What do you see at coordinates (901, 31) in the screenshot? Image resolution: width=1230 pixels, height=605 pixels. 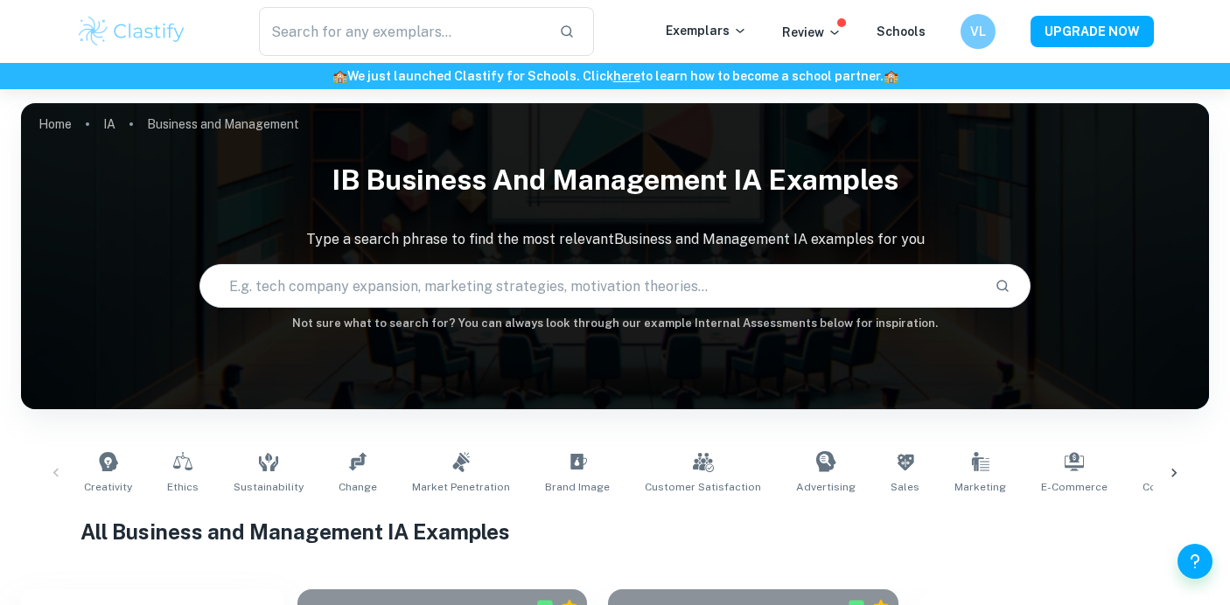 I see `a: Schools` at bounding box center [901, 31].